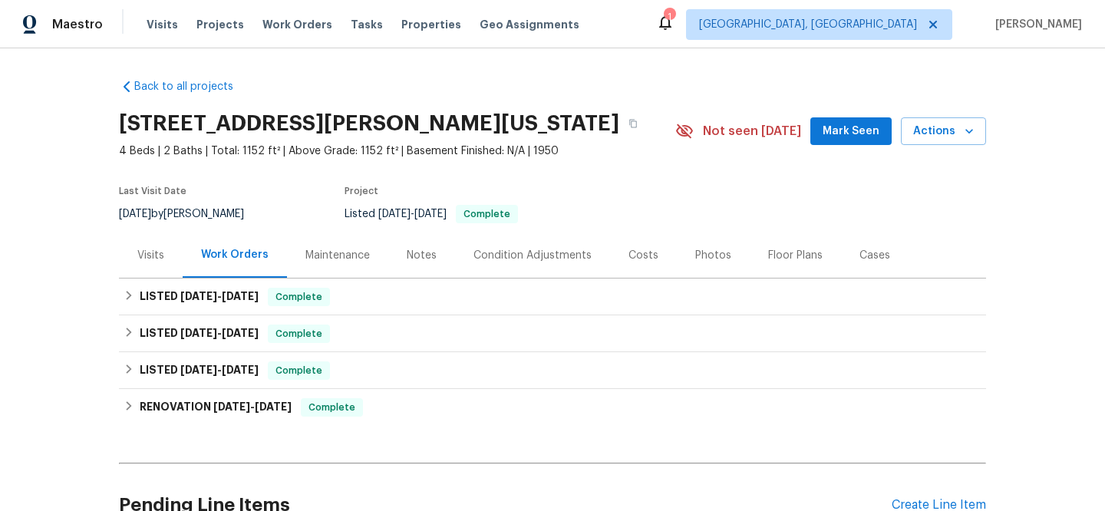  Describe the element at coordinates (875, 256) in the screenshot. I see `div: Cases` at that location.